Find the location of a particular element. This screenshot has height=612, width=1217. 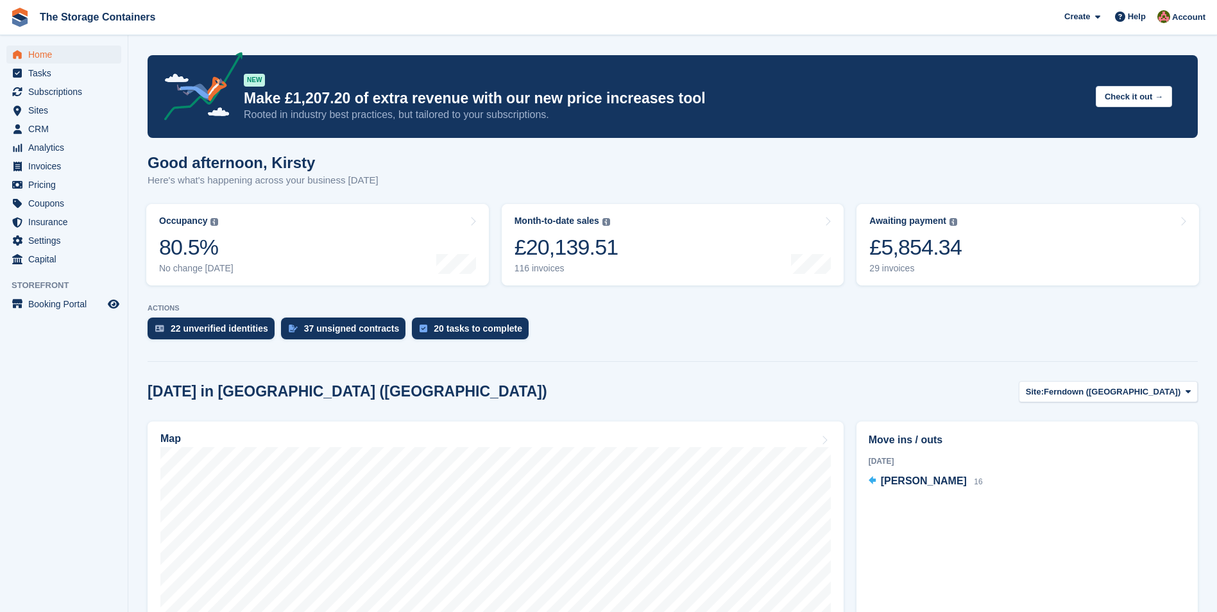

div: £5,854.34 is located at coordinates (915, 247).